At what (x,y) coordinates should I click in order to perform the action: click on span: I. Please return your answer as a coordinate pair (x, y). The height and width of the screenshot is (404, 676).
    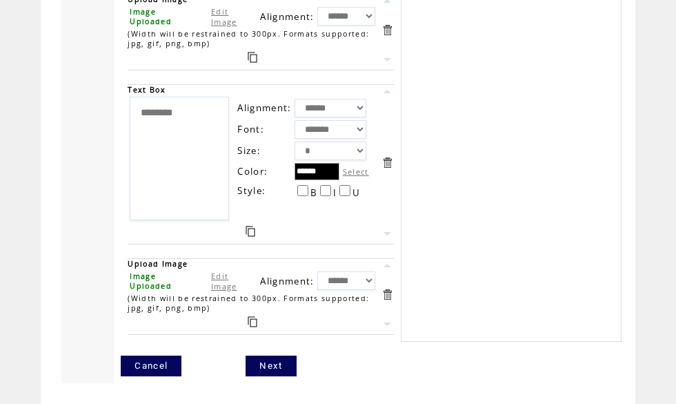
    Looking at the image, I should click on (335, 193).